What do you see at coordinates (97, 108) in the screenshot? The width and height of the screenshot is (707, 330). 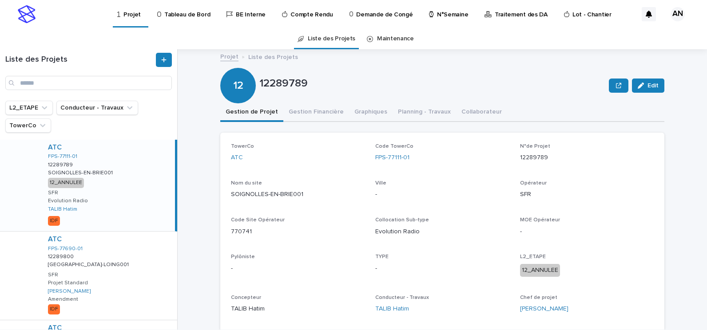 I see `button: Conducteur - Travaux` at bounding box center [97, 108].